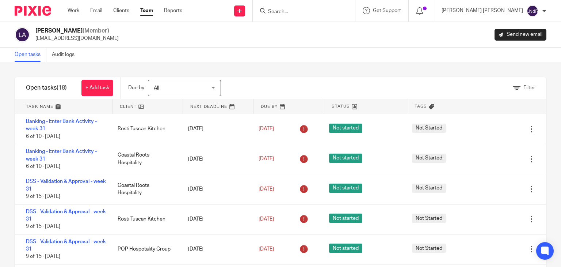  What do you see at coordinates (156, 88) in the screenshot?
I see `span: All` at bounding box center [156, 88].